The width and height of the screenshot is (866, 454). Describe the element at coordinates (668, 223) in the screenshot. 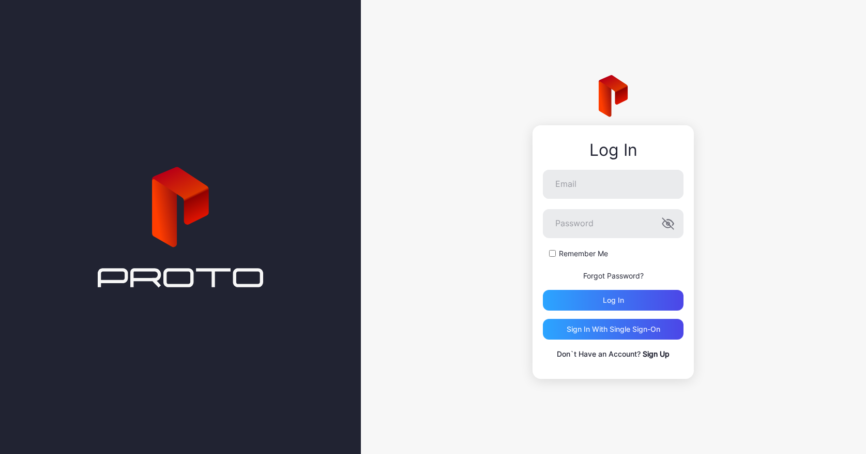

I see `button: Password` at that location.